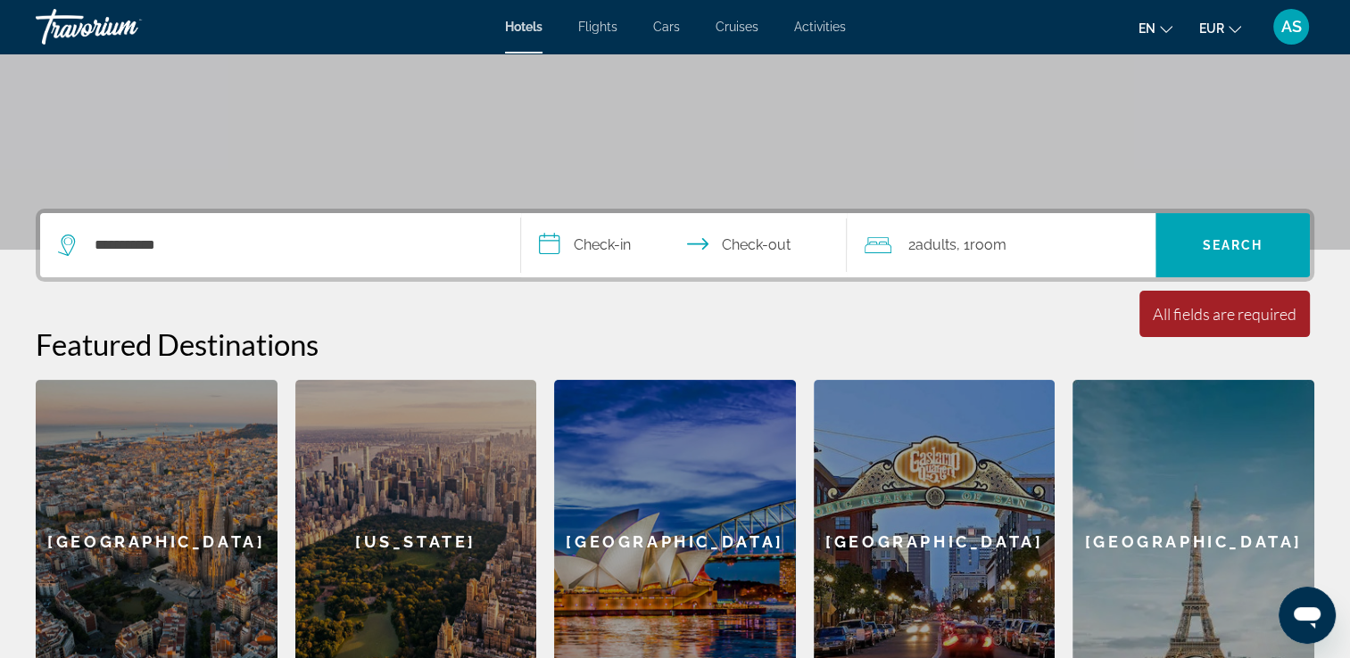 The height and width of the screenshot is (658, 1350). I want to click on h2: Featured Destinations, so click(675, 344).